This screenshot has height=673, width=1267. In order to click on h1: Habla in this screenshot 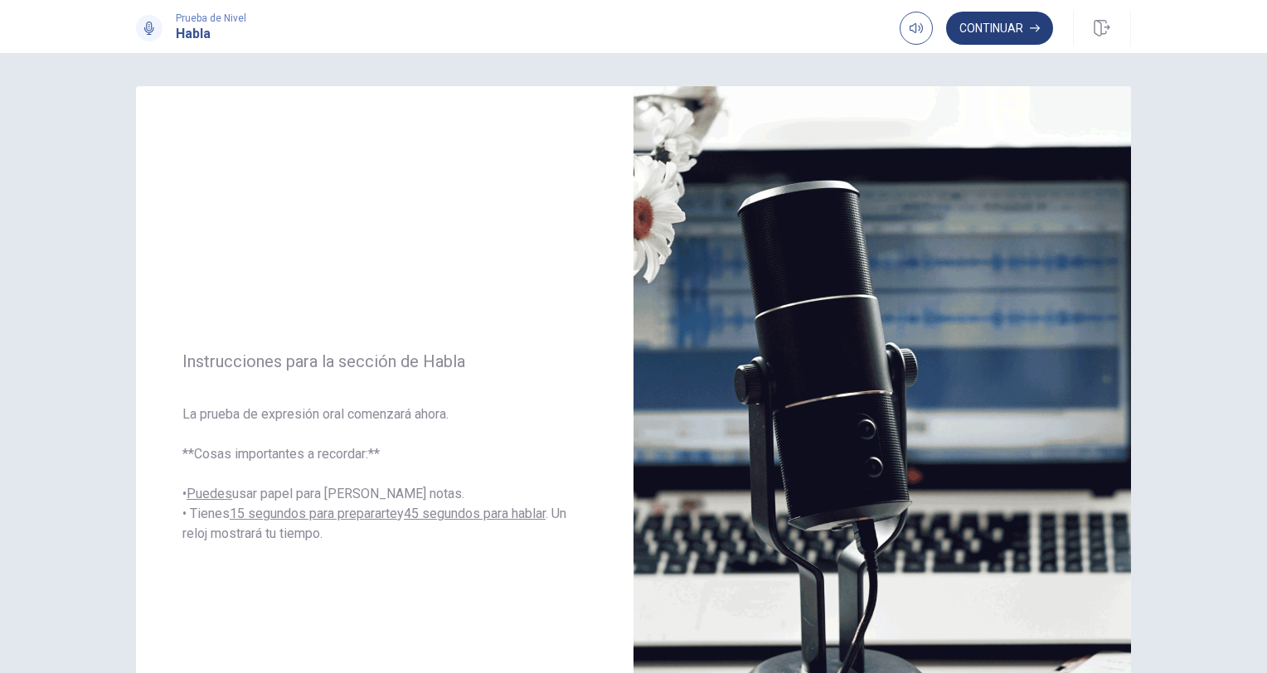, I will do `click(211, 34)`.